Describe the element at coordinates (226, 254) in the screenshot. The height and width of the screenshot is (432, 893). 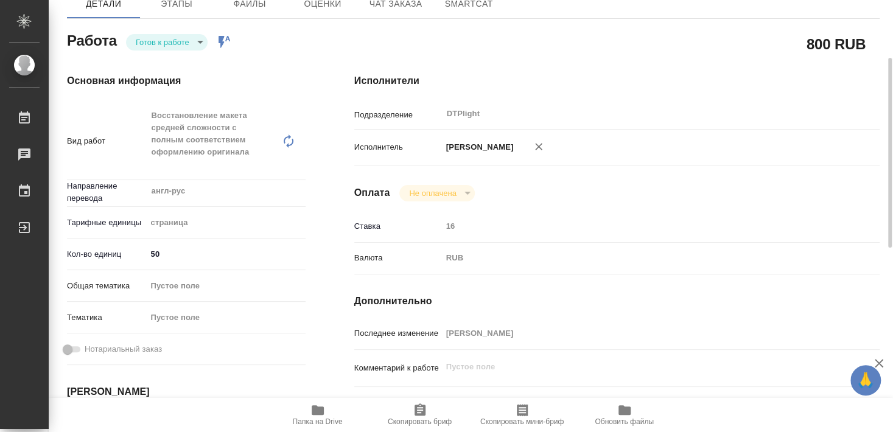
I see `input: ✎ Введи что-нибудь` at that location.